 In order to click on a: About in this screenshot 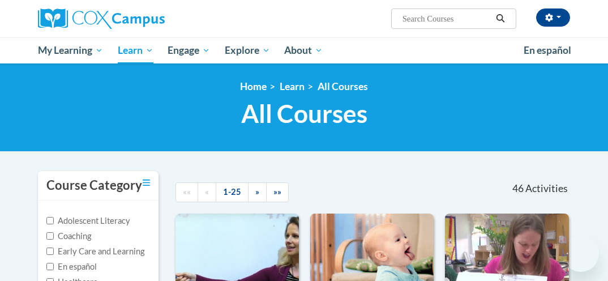, I will do `click(304, 50)`.